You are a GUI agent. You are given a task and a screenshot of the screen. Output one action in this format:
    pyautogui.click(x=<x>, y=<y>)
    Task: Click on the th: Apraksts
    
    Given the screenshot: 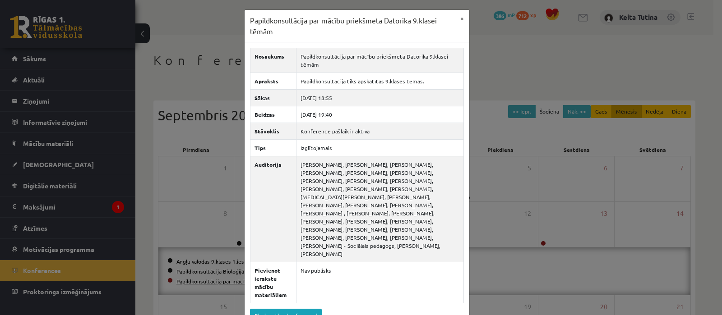 What is the action you would take?
    pyautogui.click(x=273, y=81)
    